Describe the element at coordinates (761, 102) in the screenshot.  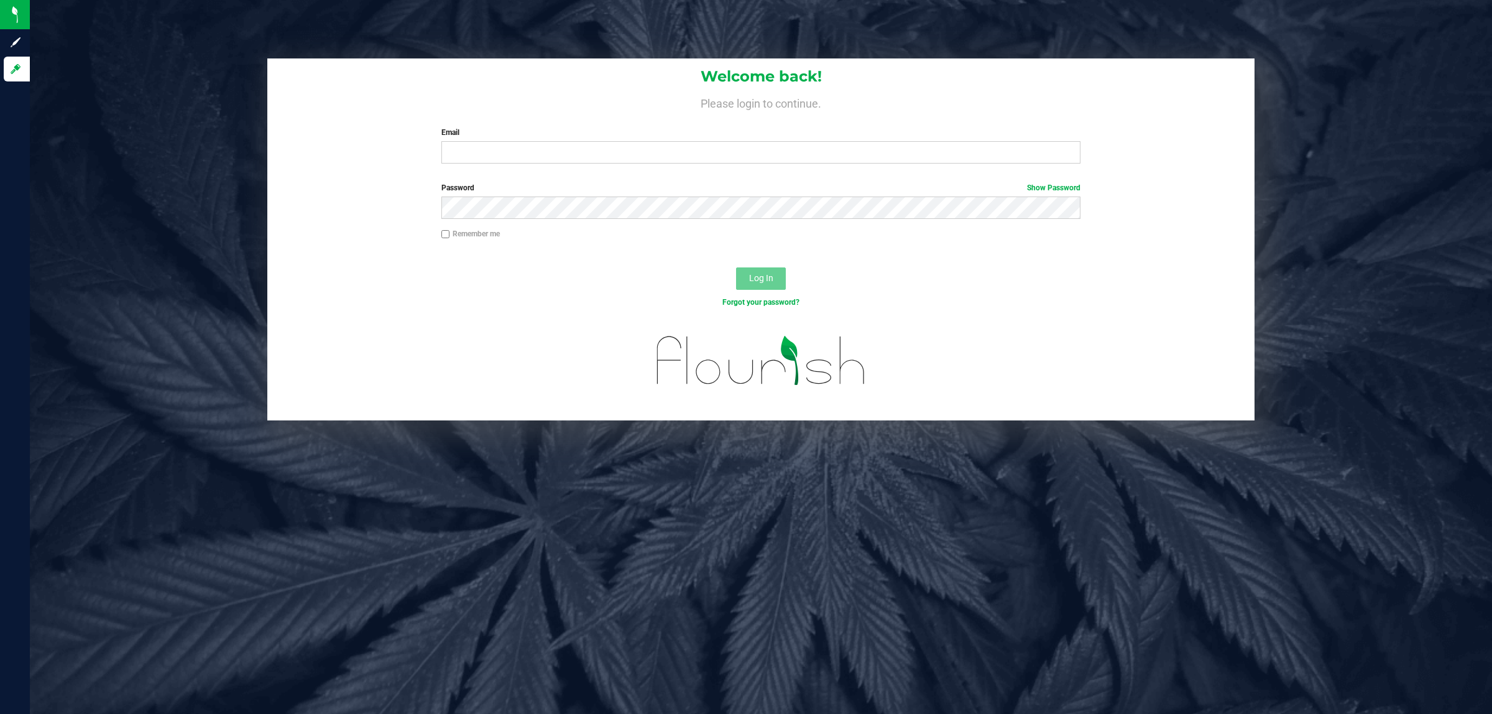
I see `h4: Please login to continue.` at that location.